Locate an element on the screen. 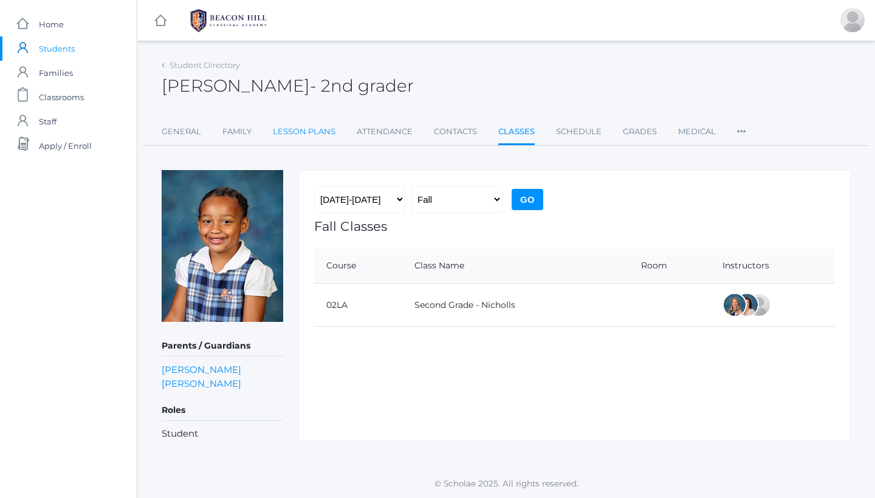 This screenshot has height=498, width=875. a: Student Directory is located at coordinates (205, 65).